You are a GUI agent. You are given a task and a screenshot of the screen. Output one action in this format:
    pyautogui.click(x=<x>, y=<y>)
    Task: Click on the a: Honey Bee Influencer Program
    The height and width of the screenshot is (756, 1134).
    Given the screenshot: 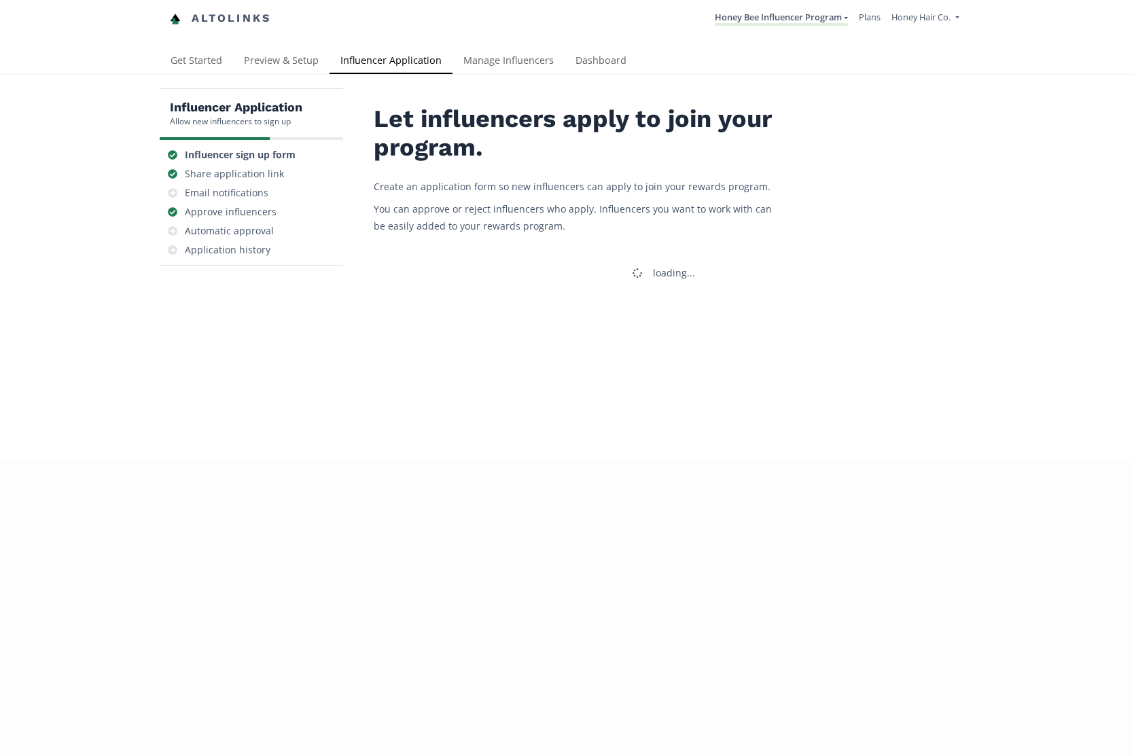 What is the action you would take?
    pyautogui.click(x=781, y=18)
    